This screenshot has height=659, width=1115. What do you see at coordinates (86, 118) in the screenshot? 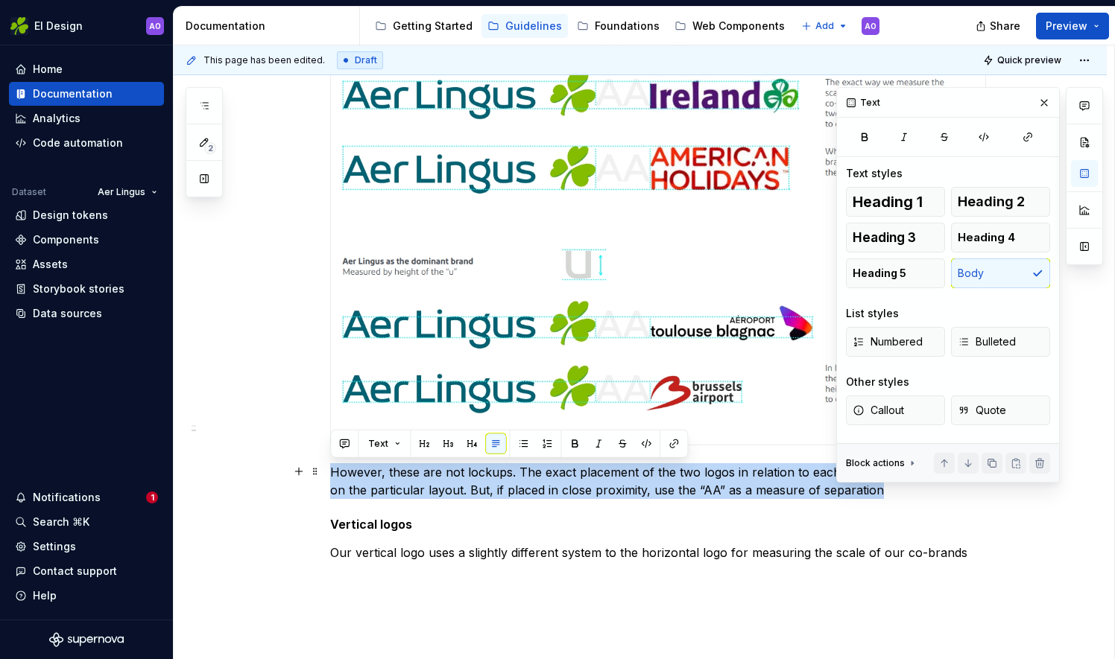
I see `a: Analytics` at bounding box center [86, 118].